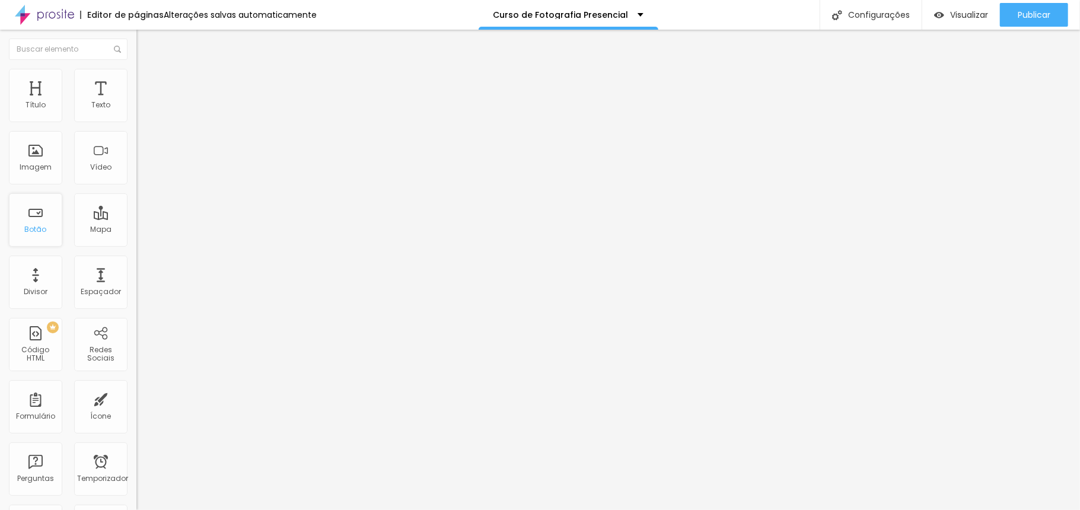 This screenshot has height=510, width=1080. What do you see at coordinates (36, 353) in the screenshot?
I see `font: Código HTML` at bounding box center [36, 353].